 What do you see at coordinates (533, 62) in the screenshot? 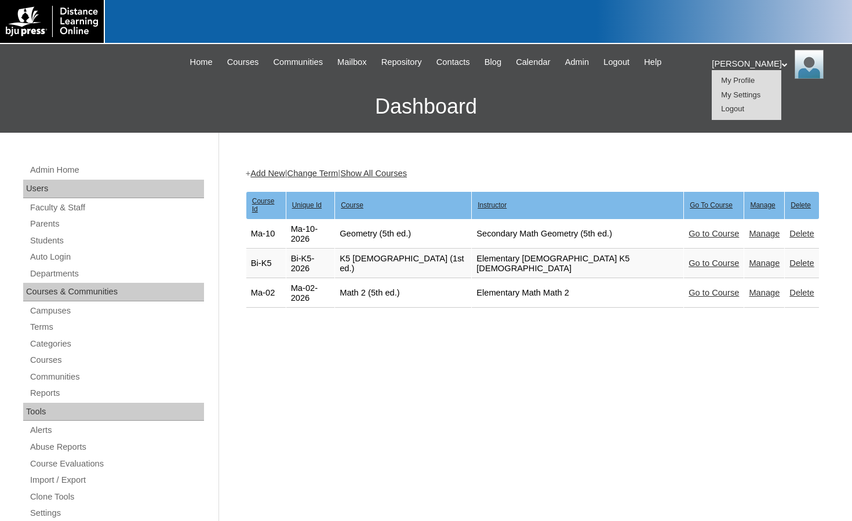
I see `span: Calendar` at bounding box center [533, 62].